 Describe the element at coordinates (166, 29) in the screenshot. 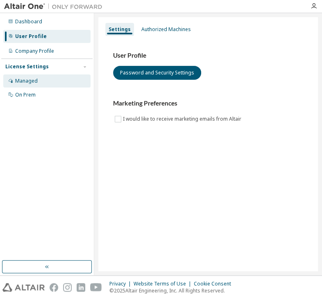

I see `div: Authorized Machines` at that location.